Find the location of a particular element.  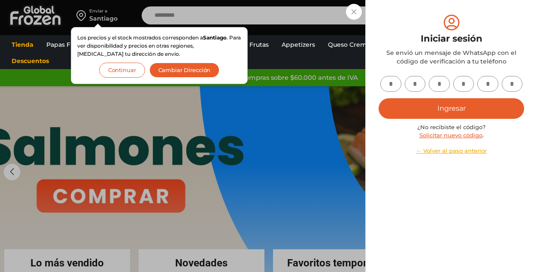

div: Iniciar sesión is located at coordinates (451, 39).